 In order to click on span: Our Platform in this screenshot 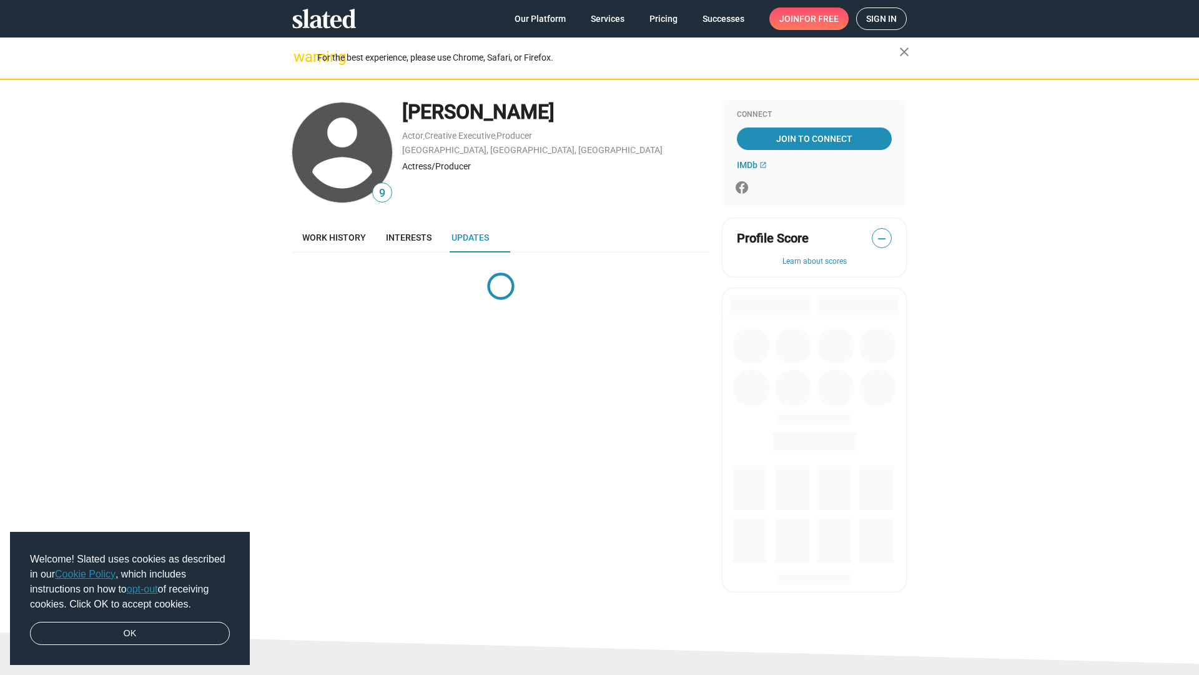, I will do `click(540, 19)`.